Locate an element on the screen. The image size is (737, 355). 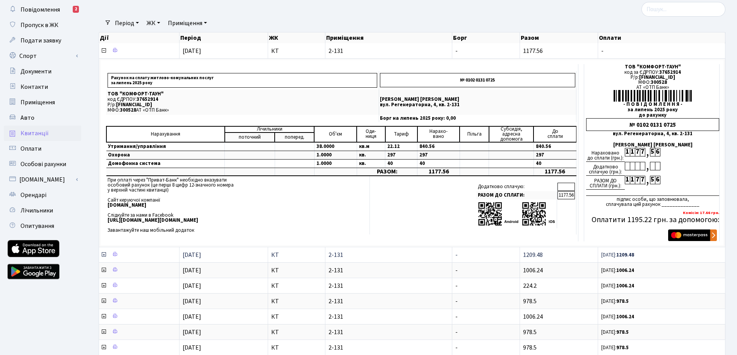
span: Подати заявку is located at coordinates (41, 41).